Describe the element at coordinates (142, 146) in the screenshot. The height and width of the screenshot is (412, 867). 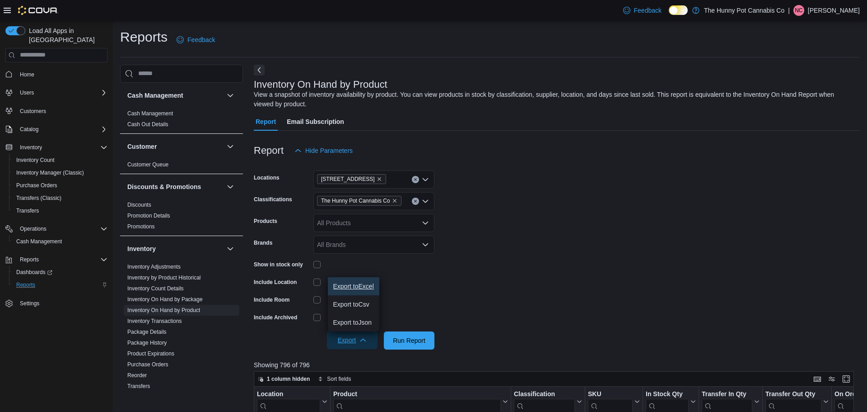
I see `h3: Customer` at that location.